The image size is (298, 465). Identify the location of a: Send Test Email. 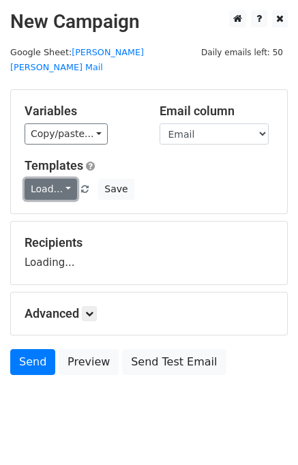
(174, 362).